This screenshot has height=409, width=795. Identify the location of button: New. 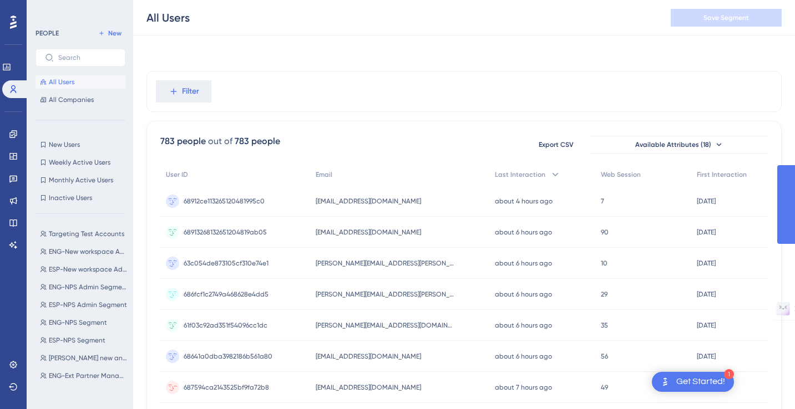
(110, 33).